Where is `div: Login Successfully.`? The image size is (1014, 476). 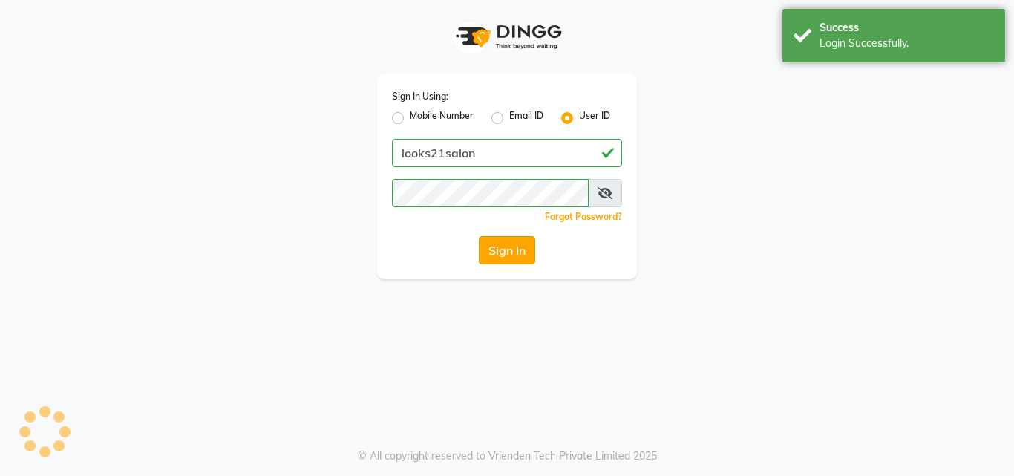
div: Login Successfully. is located at coordinates (906, 43).